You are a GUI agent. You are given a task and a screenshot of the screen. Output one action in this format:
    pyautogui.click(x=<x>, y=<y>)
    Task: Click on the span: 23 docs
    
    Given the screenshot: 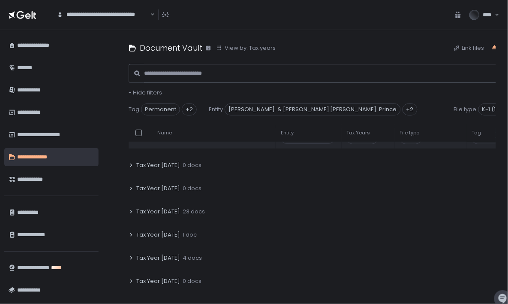 What is the action you would take?
    pyautogui.click(x=194, y=211)
    